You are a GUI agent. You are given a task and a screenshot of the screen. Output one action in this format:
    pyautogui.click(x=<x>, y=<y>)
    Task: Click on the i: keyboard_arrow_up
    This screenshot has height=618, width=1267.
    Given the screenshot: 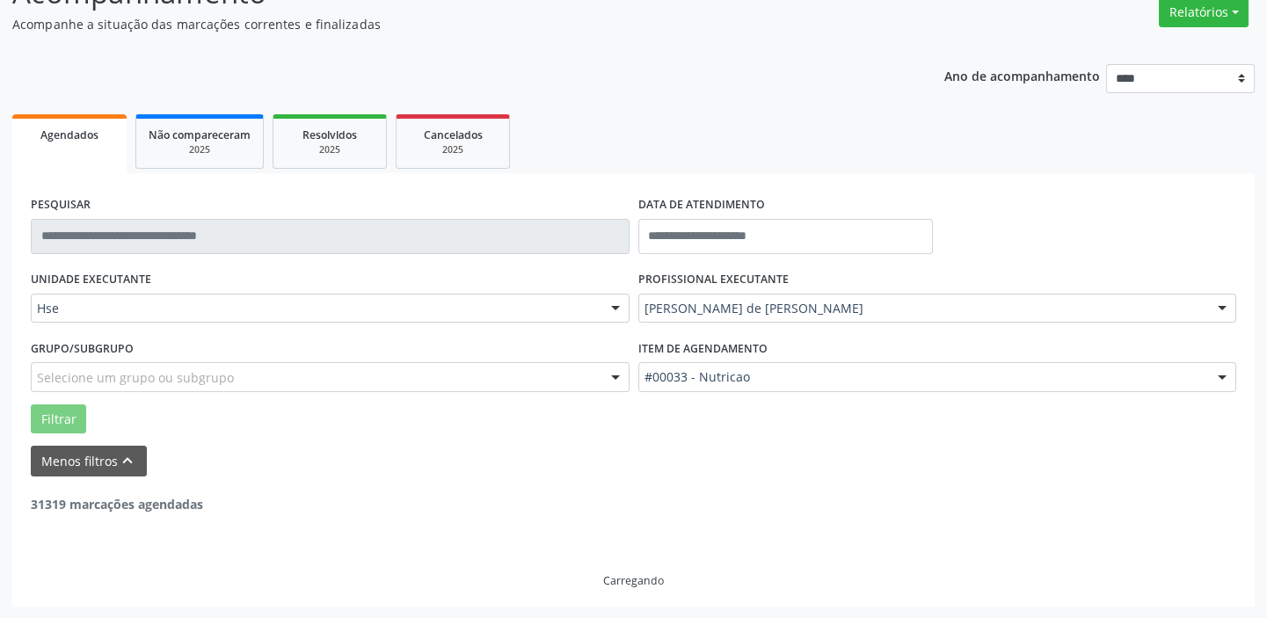 What is the action you would take?
    pyautogui.click(x=127, y=461)
    